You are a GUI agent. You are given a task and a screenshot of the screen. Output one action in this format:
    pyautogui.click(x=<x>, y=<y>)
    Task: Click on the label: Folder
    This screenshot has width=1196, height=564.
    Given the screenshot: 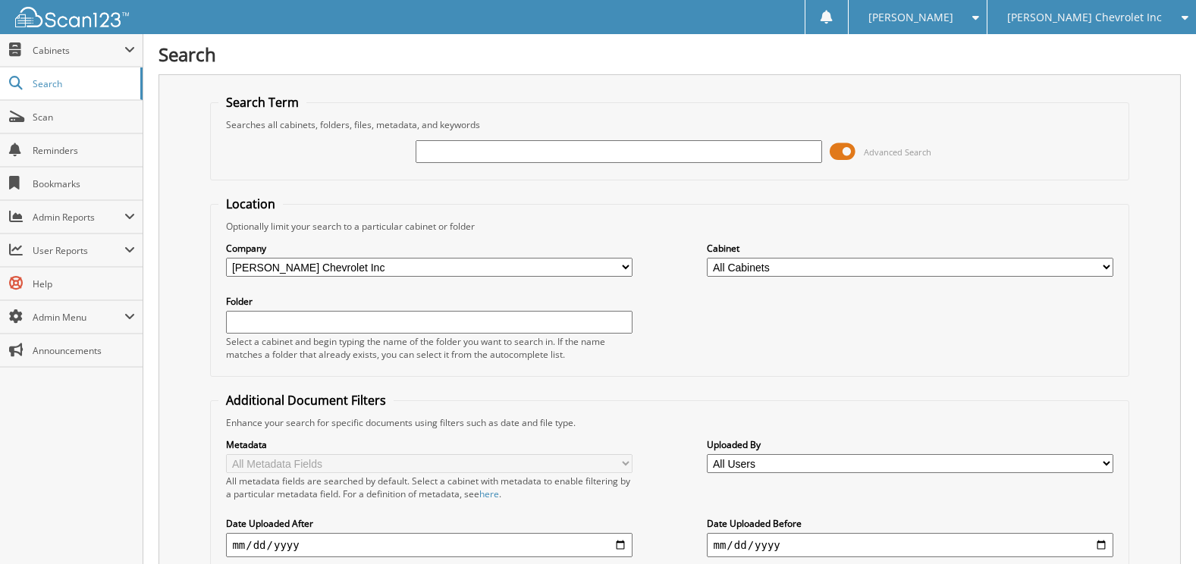 What is the action you would take?
    pyautogui.click(x=429, y=301)
    